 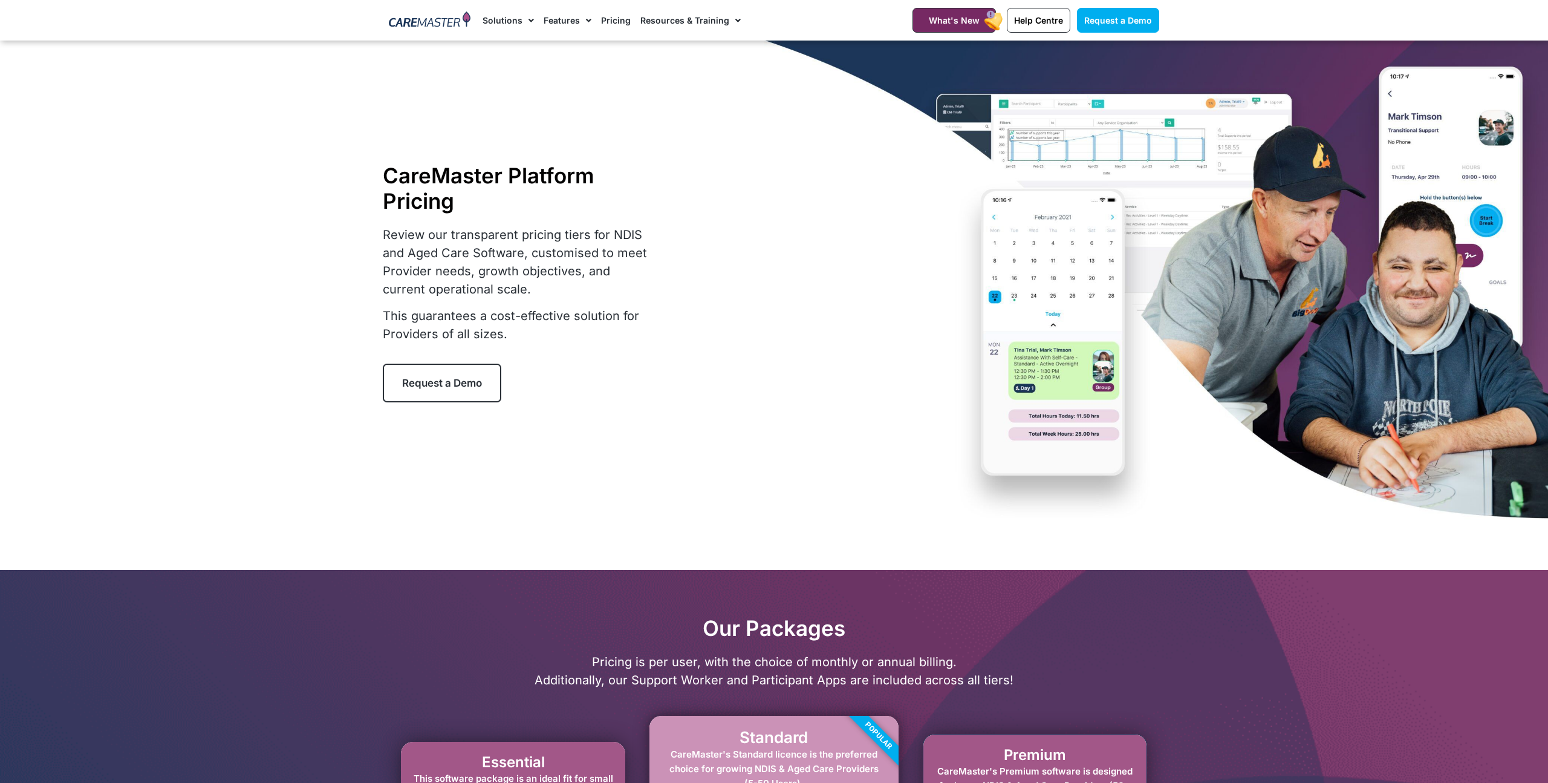 I want to click on p: Pricing is per user, with the choice of monthly or annual billing. Additionally, our Support Work..., so click(x=774, y=671).